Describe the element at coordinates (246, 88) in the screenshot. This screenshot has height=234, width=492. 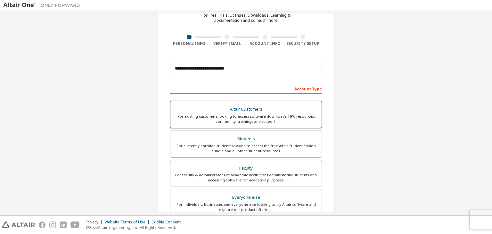
I see `div: Account Type` at that location.